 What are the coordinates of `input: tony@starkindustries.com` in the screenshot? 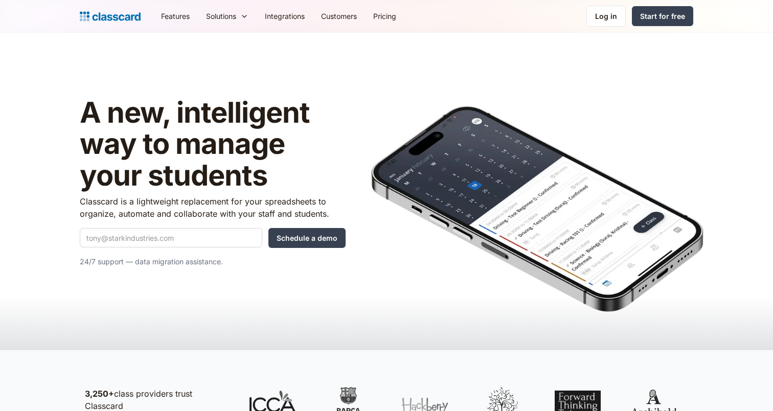 It's located at (171, 238).